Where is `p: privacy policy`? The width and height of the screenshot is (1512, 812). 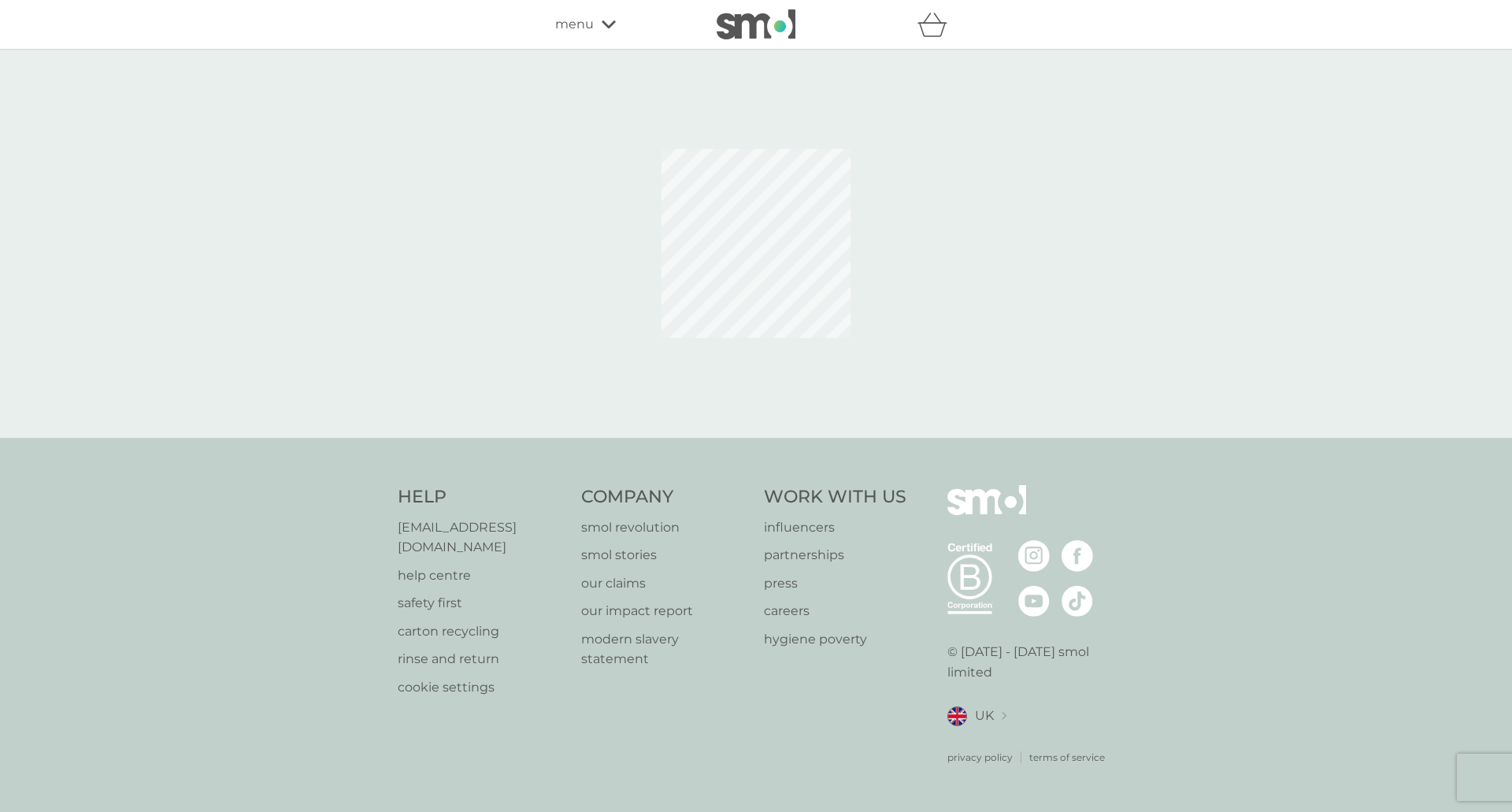 p: privacy policy is located at coordinates (980, 756).